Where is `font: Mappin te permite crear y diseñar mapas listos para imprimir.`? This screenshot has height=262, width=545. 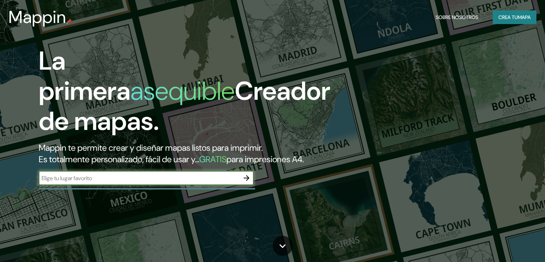
font: Mappin te permite crear y diseñar mapas listos para imprimir. is located at coordinates (150, 147).